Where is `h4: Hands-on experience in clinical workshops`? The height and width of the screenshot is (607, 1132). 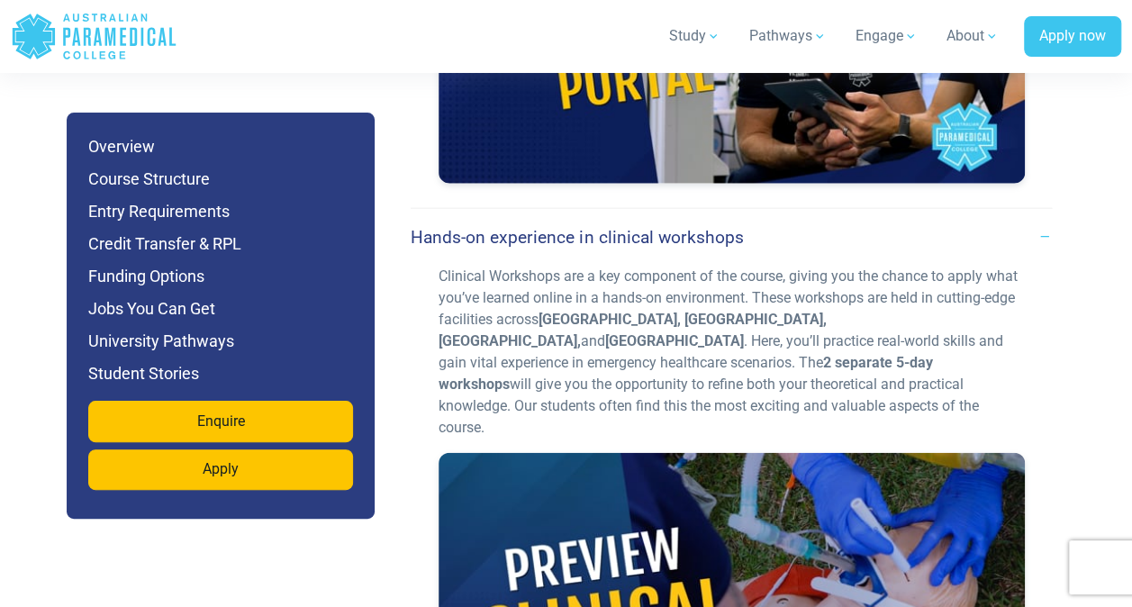
h4: Hands-on experience in clinical workshops is located at coordinates (576, 237).